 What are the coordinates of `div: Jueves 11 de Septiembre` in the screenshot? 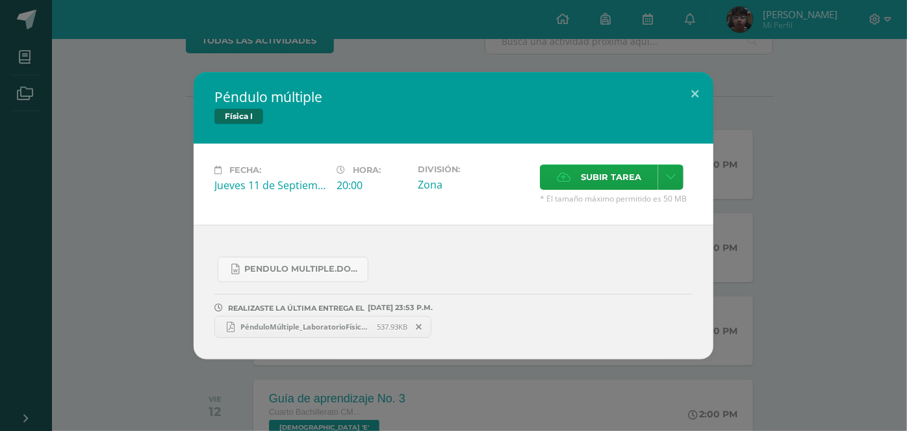 It's located at (270, 185).